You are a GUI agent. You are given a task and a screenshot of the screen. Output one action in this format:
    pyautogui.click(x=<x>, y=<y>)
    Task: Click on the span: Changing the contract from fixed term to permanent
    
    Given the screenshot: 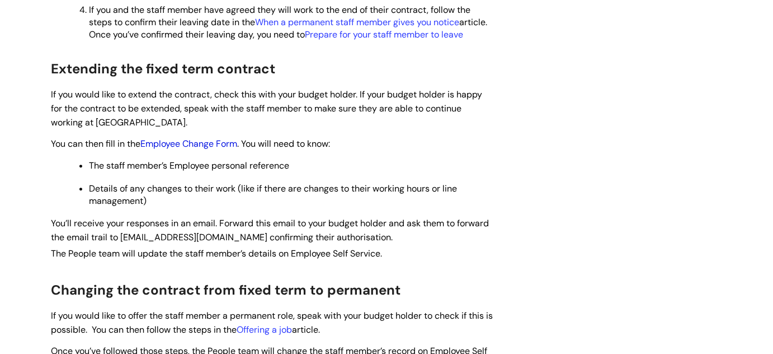 What is the action you would take?
    pyautogui.click(x=225, y=289)
    